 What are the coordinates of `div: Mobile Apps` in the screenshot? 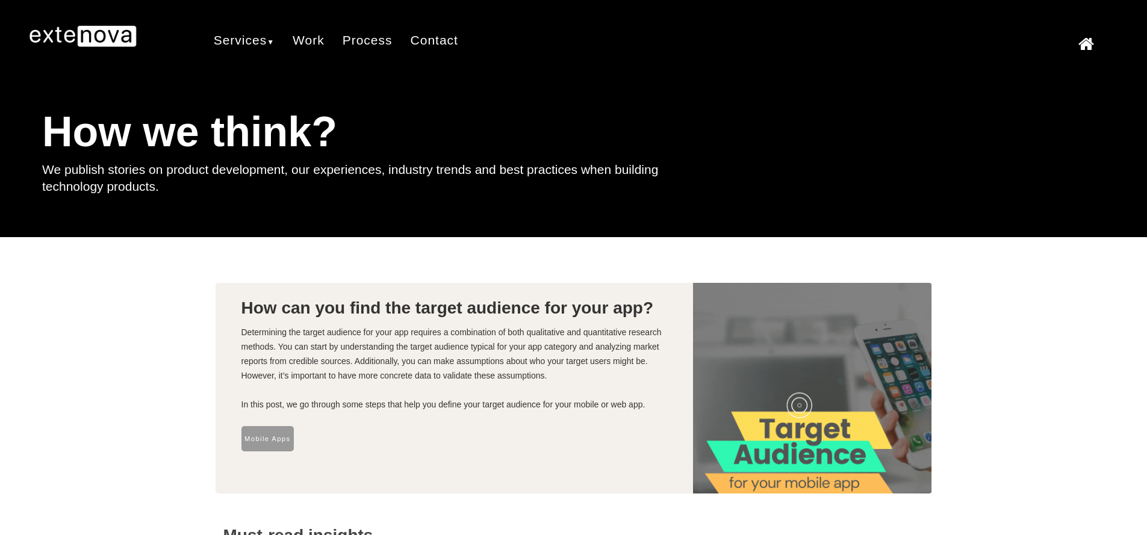 It's located at (268, 439).